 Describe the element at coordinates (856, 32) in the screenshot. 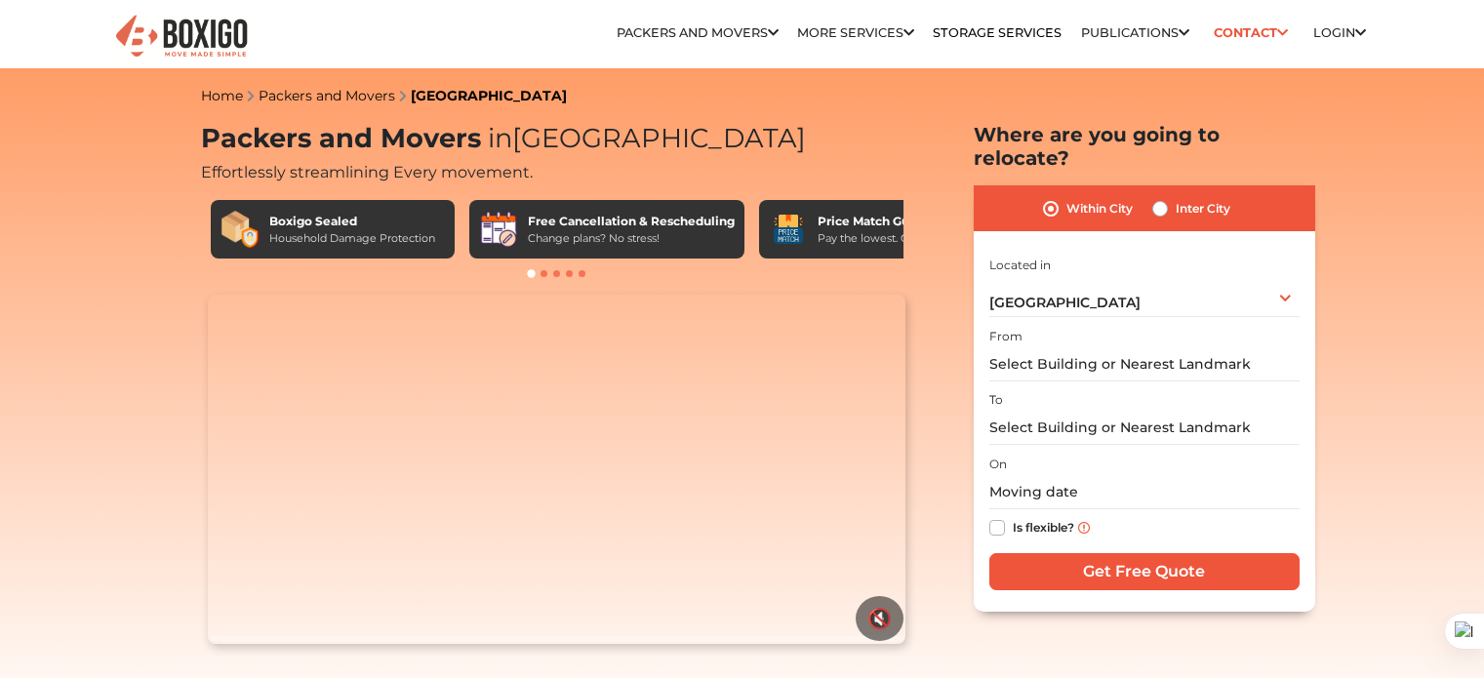

I see `a: More services` at that location.